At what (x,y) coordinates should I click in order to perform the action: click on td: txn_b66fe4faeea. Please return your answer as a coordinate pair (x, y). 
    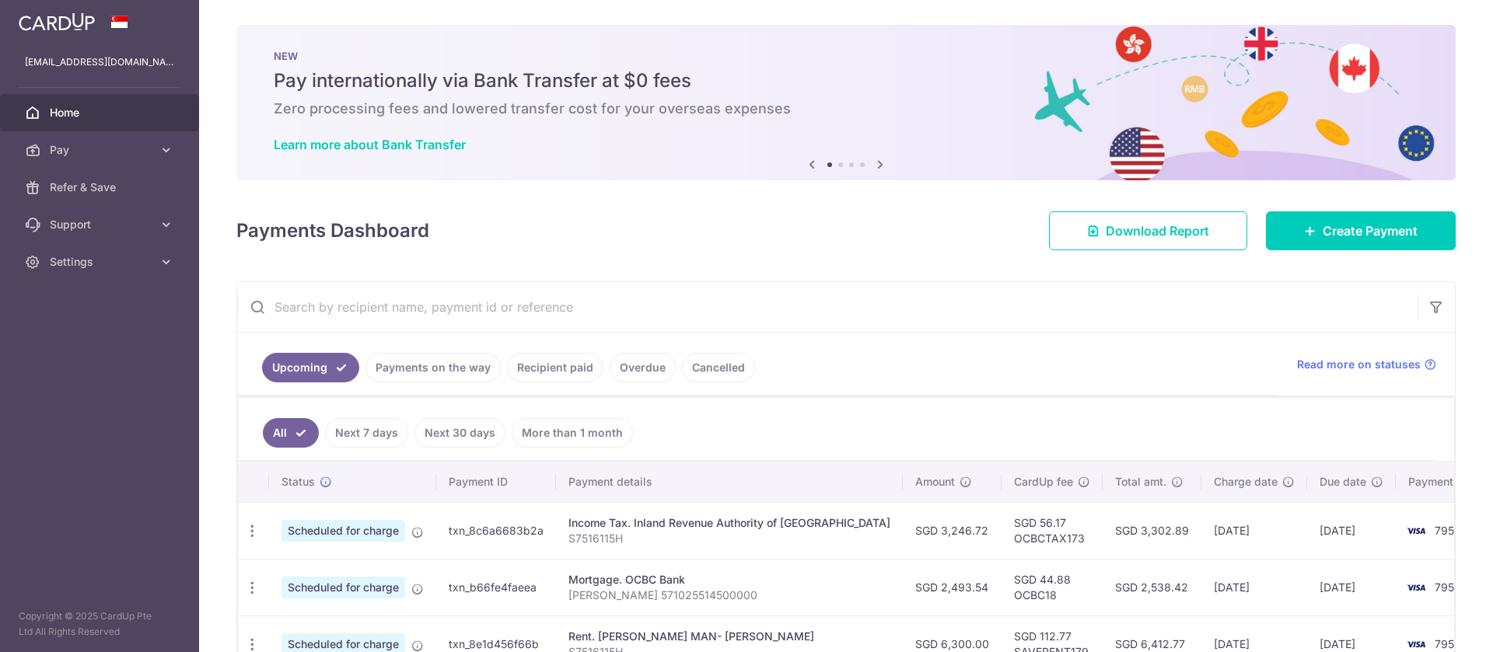
    Looking at the image, I should click on (496, 587).